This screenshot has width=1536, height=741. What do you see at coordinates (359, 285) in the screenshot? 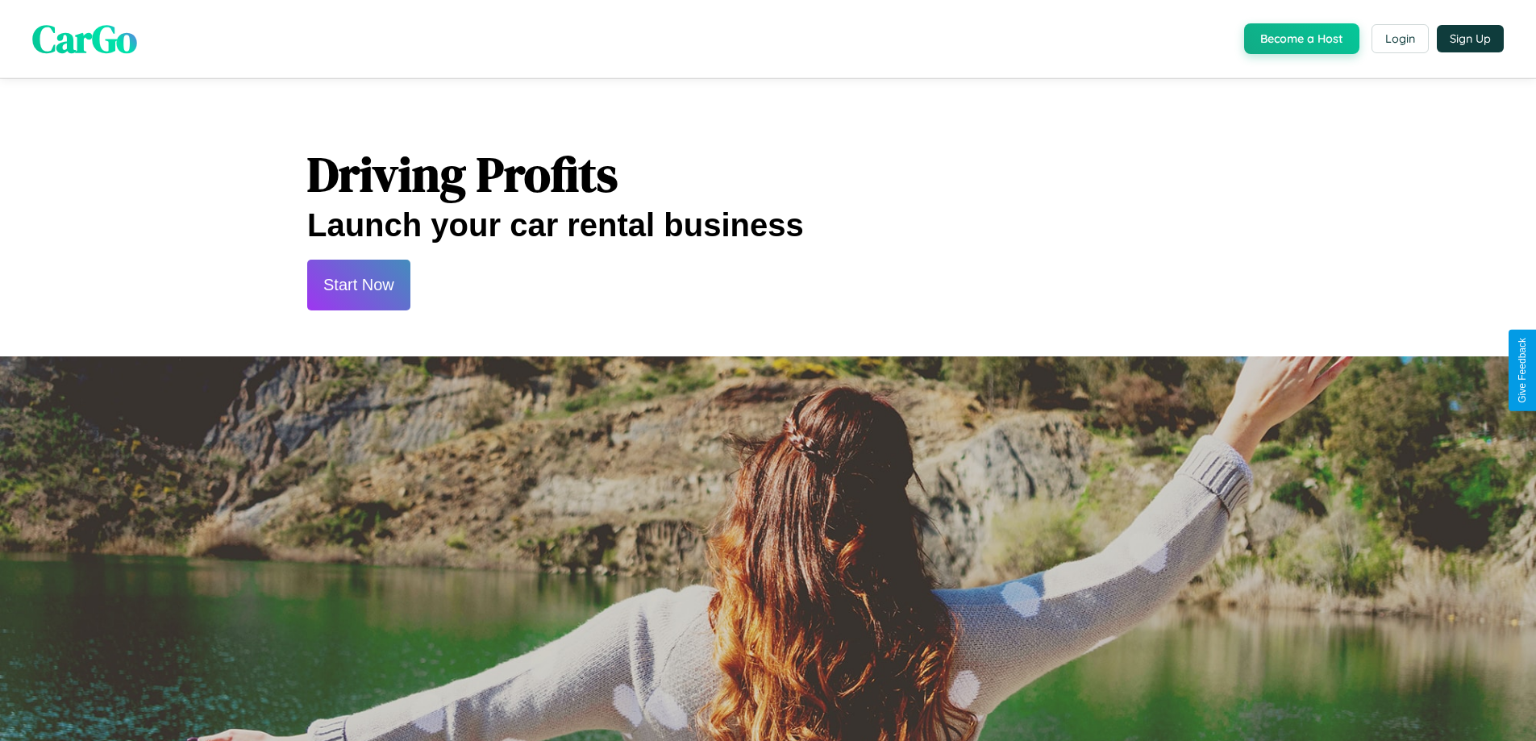
I see `button: Start Now` at bounding box center [359, 285].